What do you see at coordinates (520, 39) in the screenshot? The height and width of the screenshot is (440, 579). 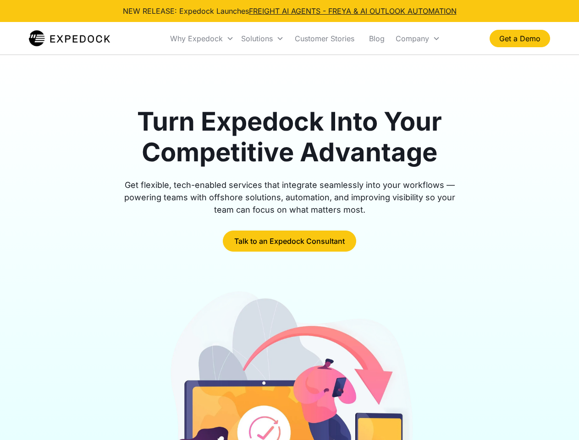 I see `a: Get a Demo` at bounding box center [520, 39].